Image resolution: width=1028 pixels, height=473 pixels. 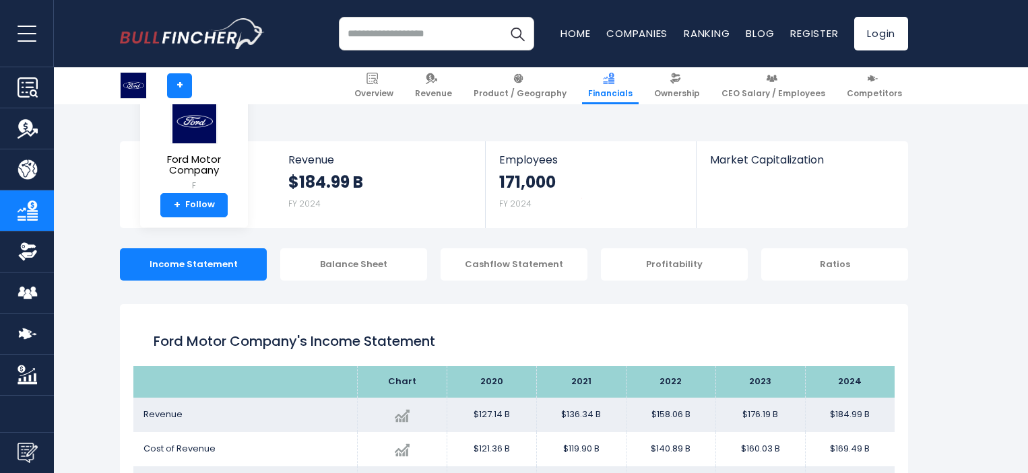 What do you see at coordinates (610, 94) in the screenshot?
I see `span: Financials` at bounding box center [610, 94].